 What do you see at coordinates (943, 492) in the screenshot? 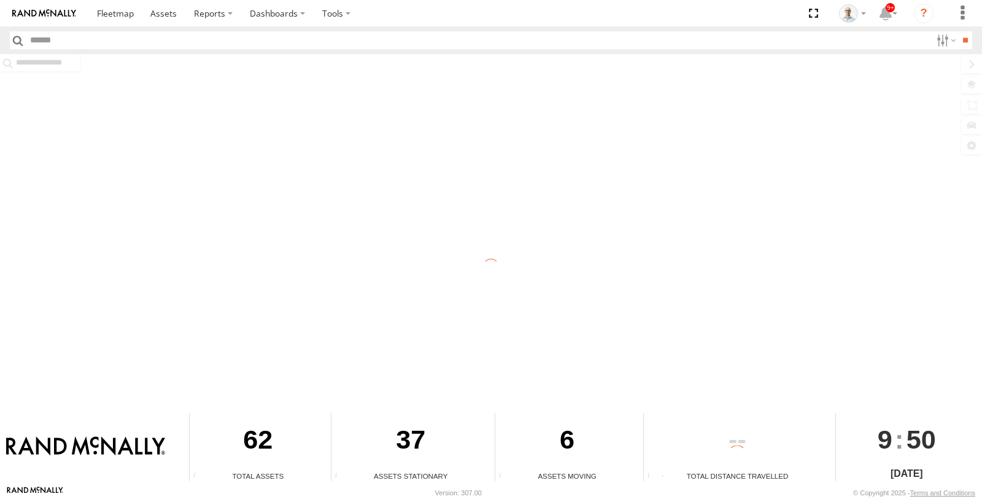
I see `a: Terms and Conditions` at bounding box center [943, 492].